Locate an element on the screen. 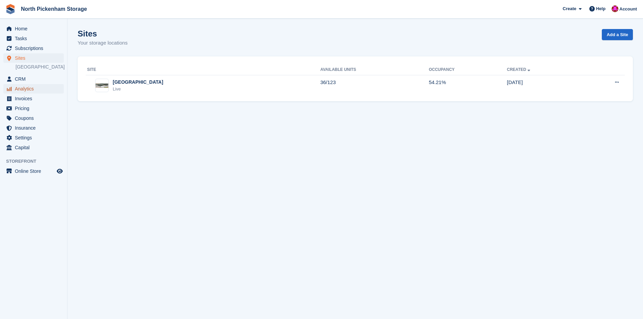 This screenshot has height=319, width=643. a: Add a Site is located at coordinates (618, 34).